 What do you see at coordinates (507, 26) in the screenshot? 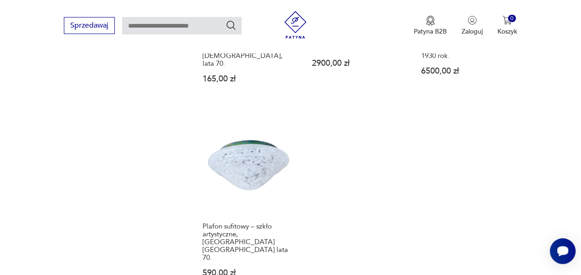
I see `button: 0Koszyk` at bounding box center [507, 26].